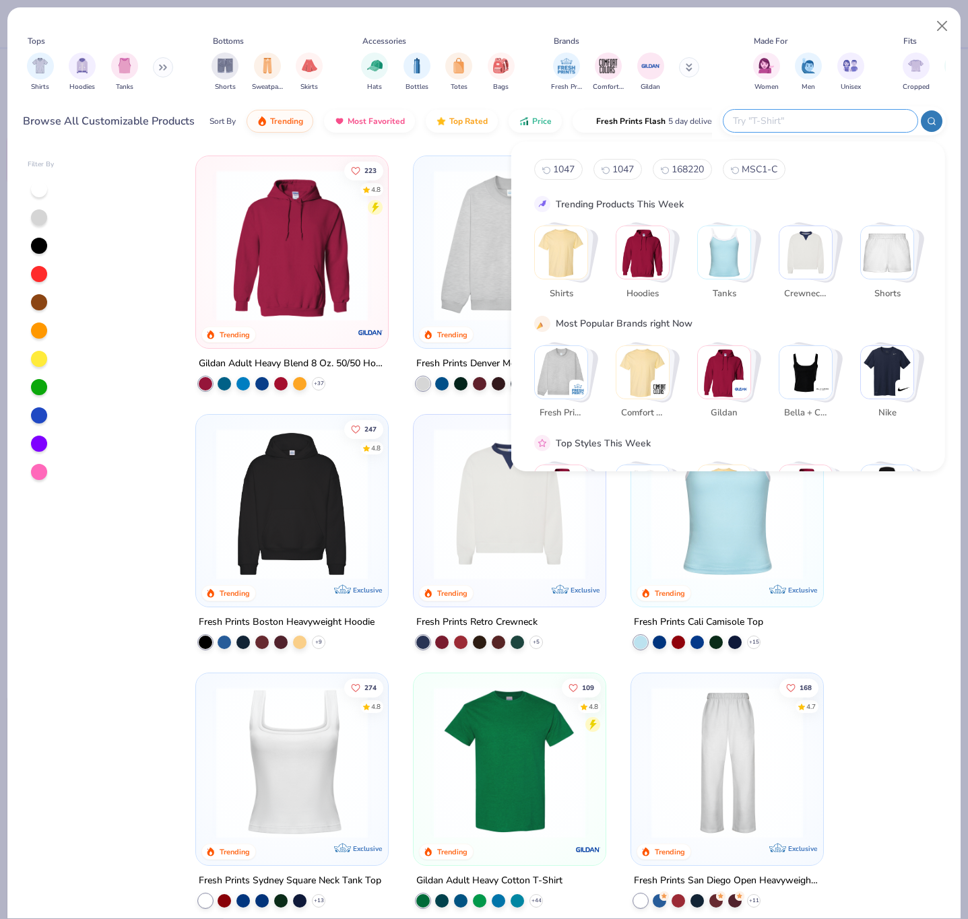  What do you see at coordinates (309, 65) in the screenshot?
I see `img: Skirts Image` at bounding box center [309, 65].